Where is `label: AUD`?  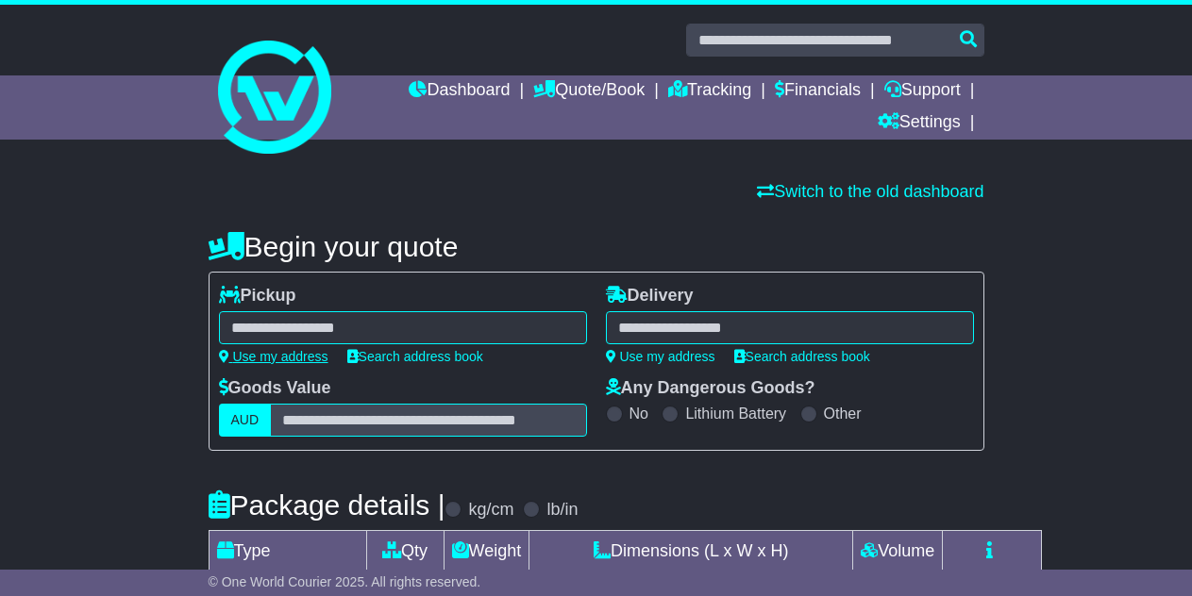
label: AUD is located at coordinates (245, 420).